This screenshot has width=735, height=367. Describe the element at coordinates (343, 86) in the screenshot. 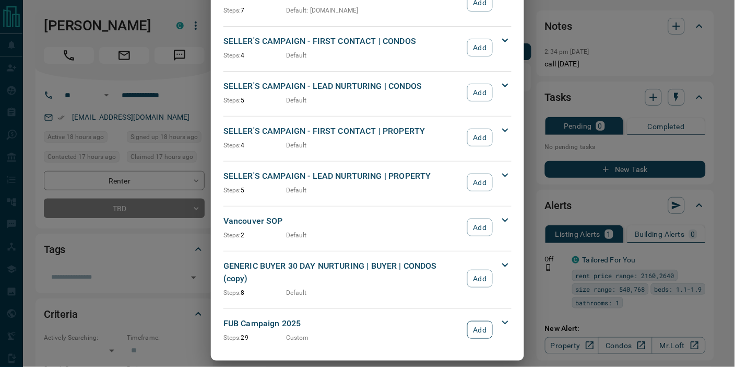

I see `p: SELLER'S CAMPAIGN - LEAD NURTURING | CONDOS` at that location.